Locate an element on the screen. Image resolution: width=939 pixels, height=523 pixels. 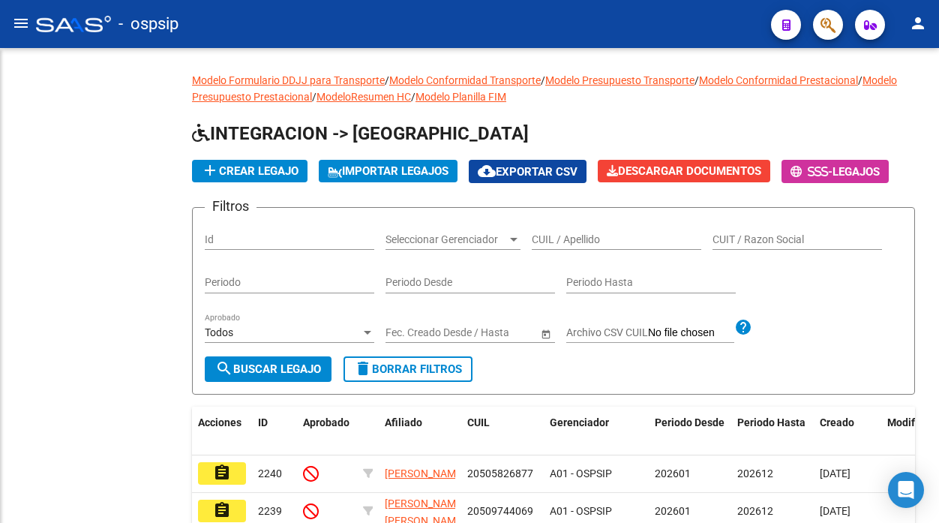
h3: Filtros is located at coordinates (230, 206).